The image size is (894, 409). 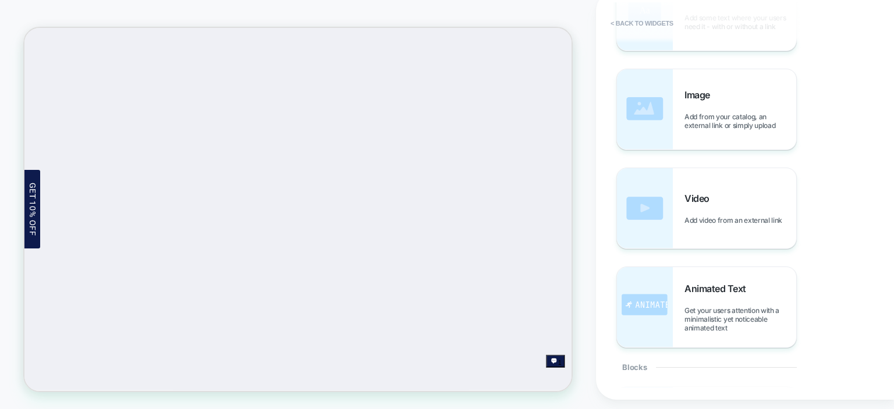 I want to click on span: Animated Text, so click(x=718, y=289).